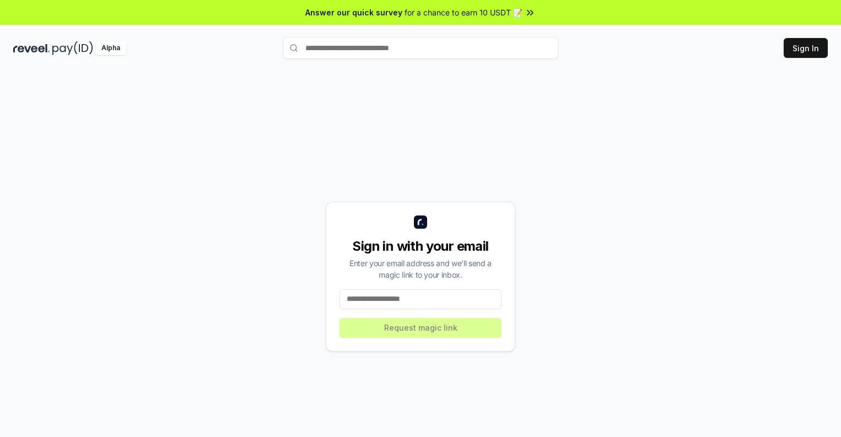 This screenshot has width=841, height=437. I want to click on img: reveel_dark, so click(31, 48).